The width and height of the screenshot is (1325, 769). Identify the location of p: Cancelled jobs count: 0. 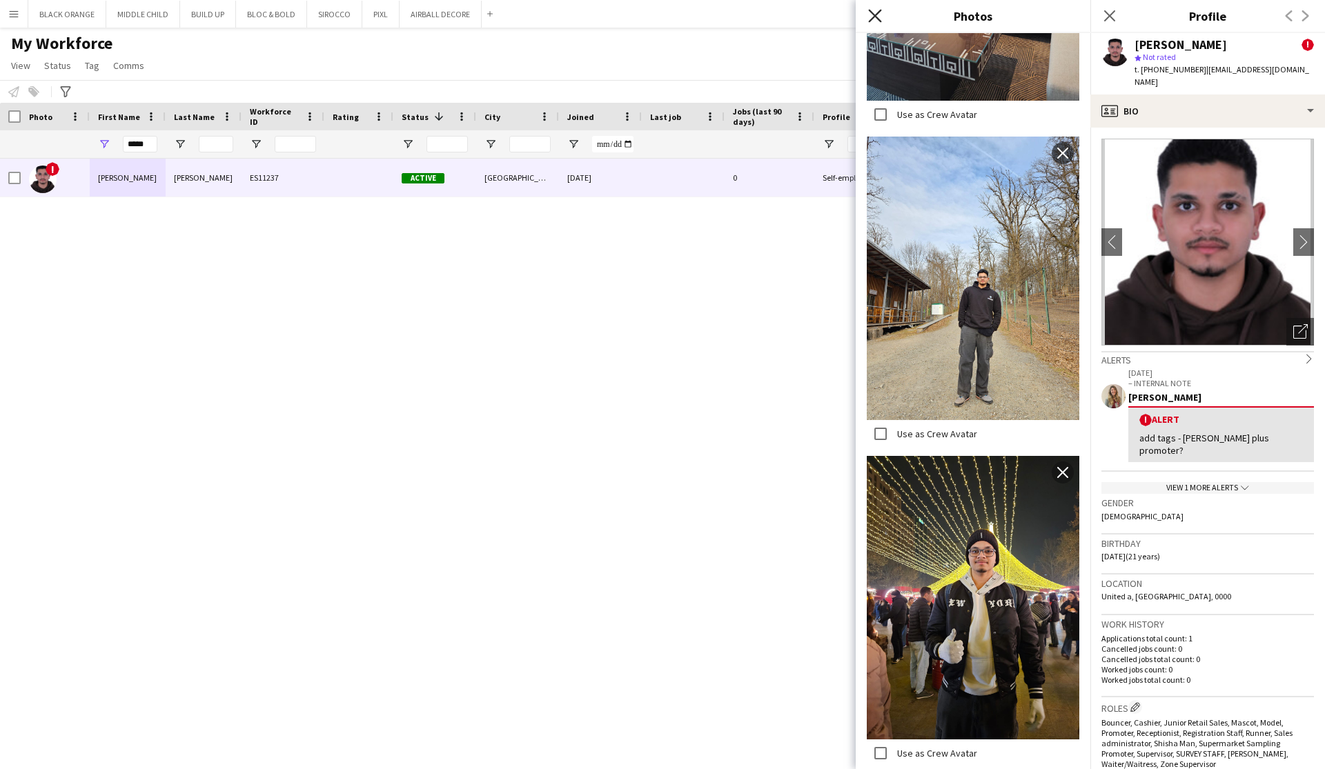
(1208, 649).